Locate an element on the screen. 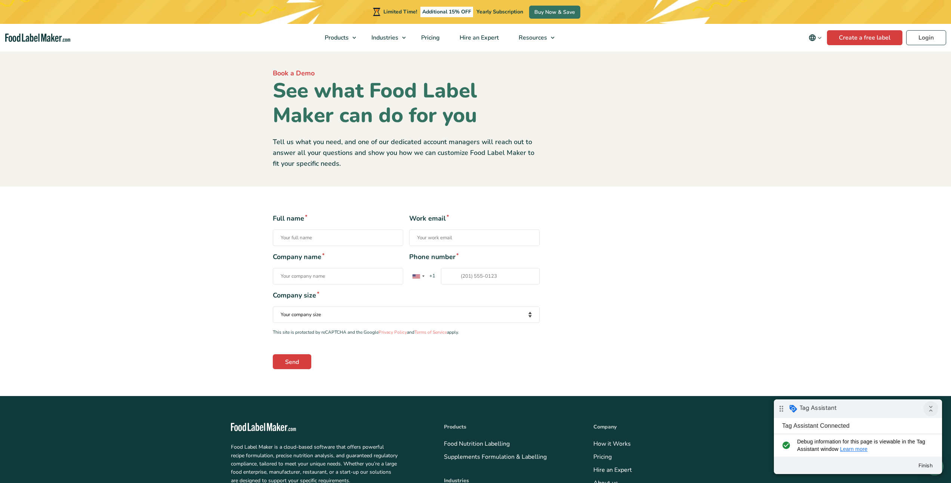  i: Collapse debug badge is located at coordinates (157, 9).